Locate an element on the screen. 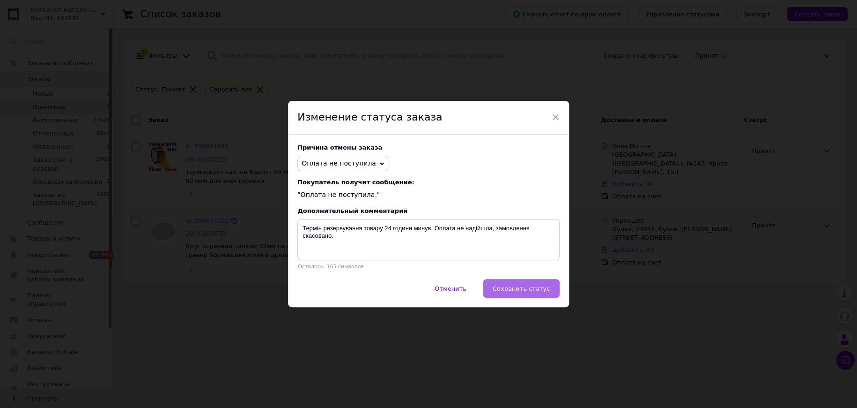 The width and height of the screenshot is (857, 408). div: "Оплата не поступила." is located at coordinates (429, 189).